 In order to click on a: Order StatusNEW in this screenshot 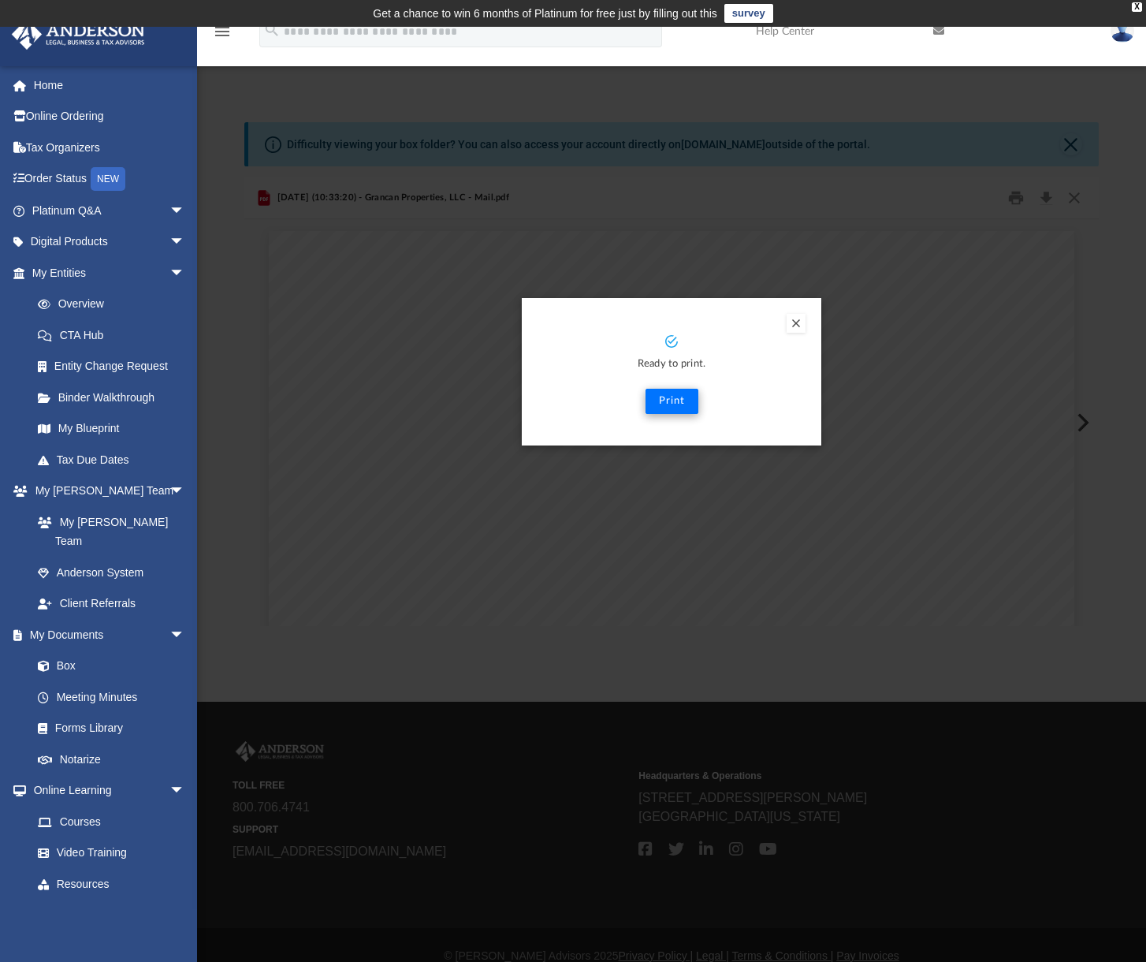, I will do `click(110, 179)`.